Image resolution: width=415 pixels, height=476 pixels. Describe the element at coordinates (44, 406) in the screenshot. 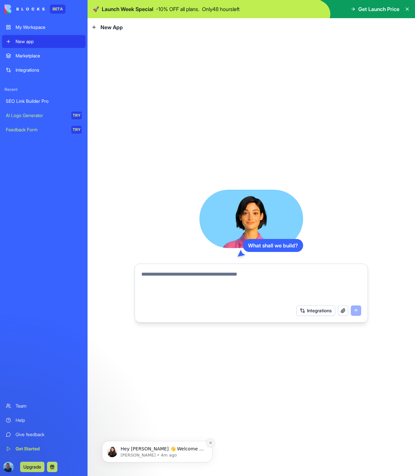

I see `a: Team` at that location.